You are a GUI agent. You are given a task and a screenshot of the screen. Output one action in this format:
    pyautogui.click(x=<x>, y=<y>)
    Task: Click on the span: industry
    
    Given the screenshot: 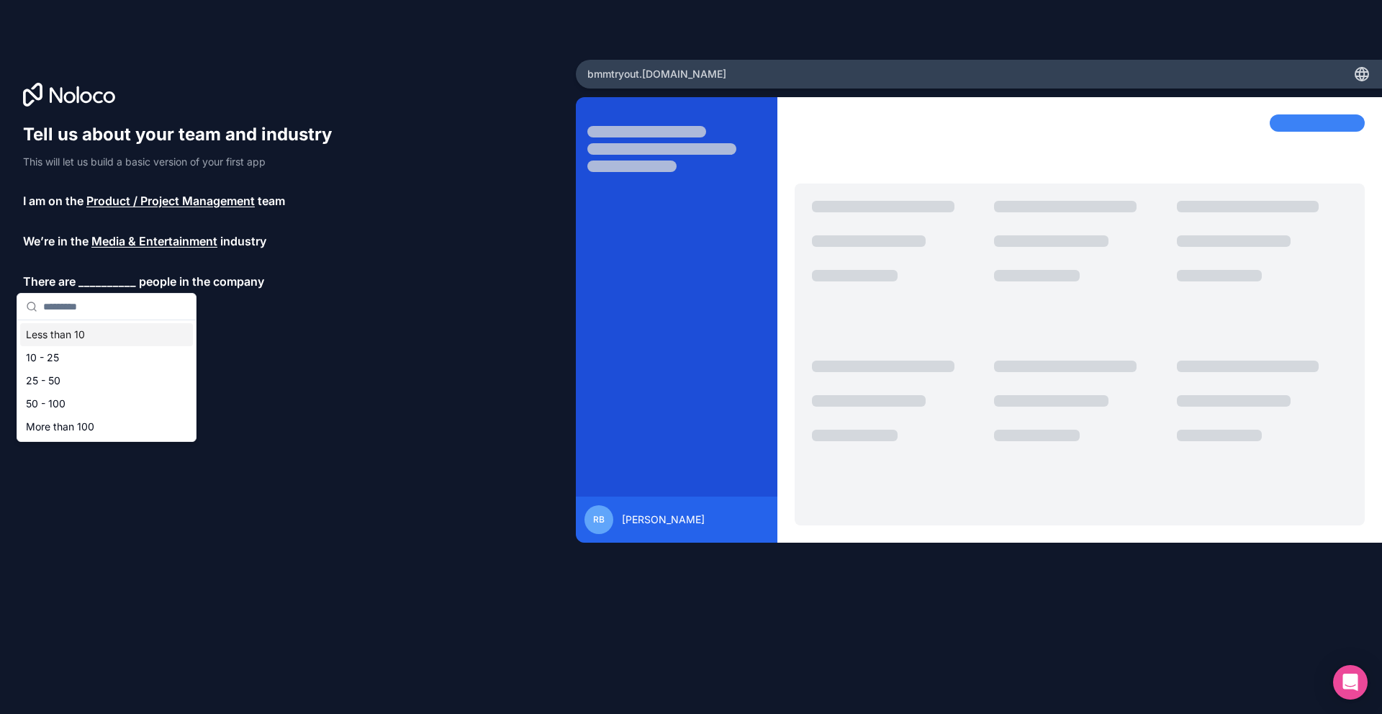 What is the action you would take?
    pyautogui.click(x=243, y=241)
    